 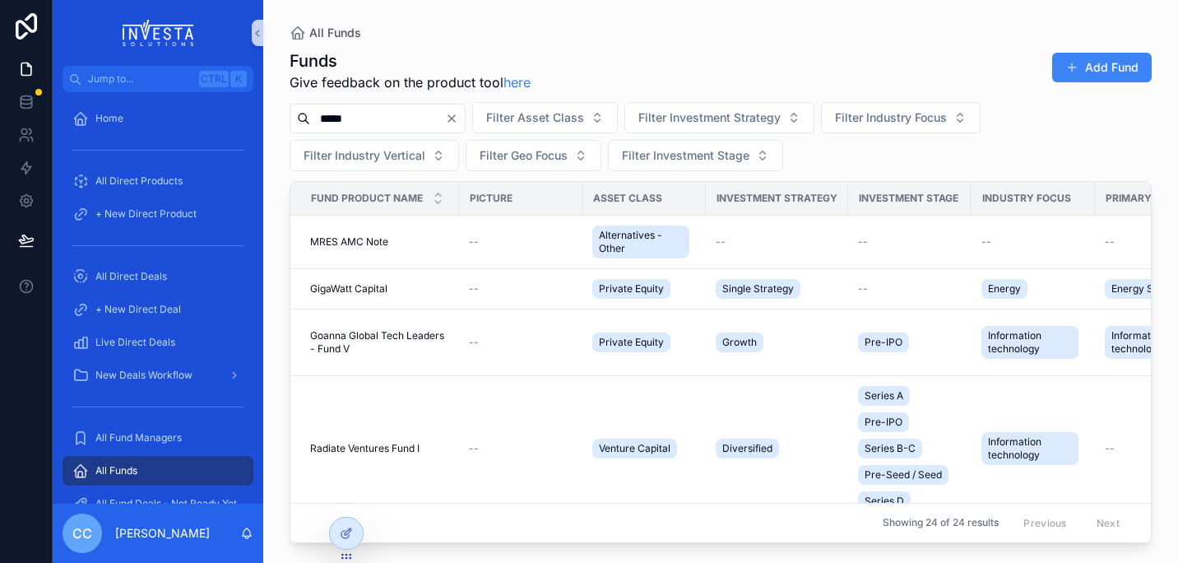 What do you see at coordinates (758, 289) in the screenshot?
I see `span: Single Strategy` at bounding box center [758, 289].